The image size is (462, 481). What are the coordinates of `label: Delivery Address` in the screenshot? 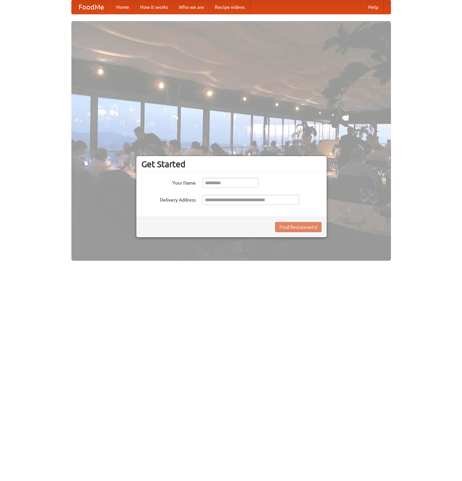 It's located at (169, 199).